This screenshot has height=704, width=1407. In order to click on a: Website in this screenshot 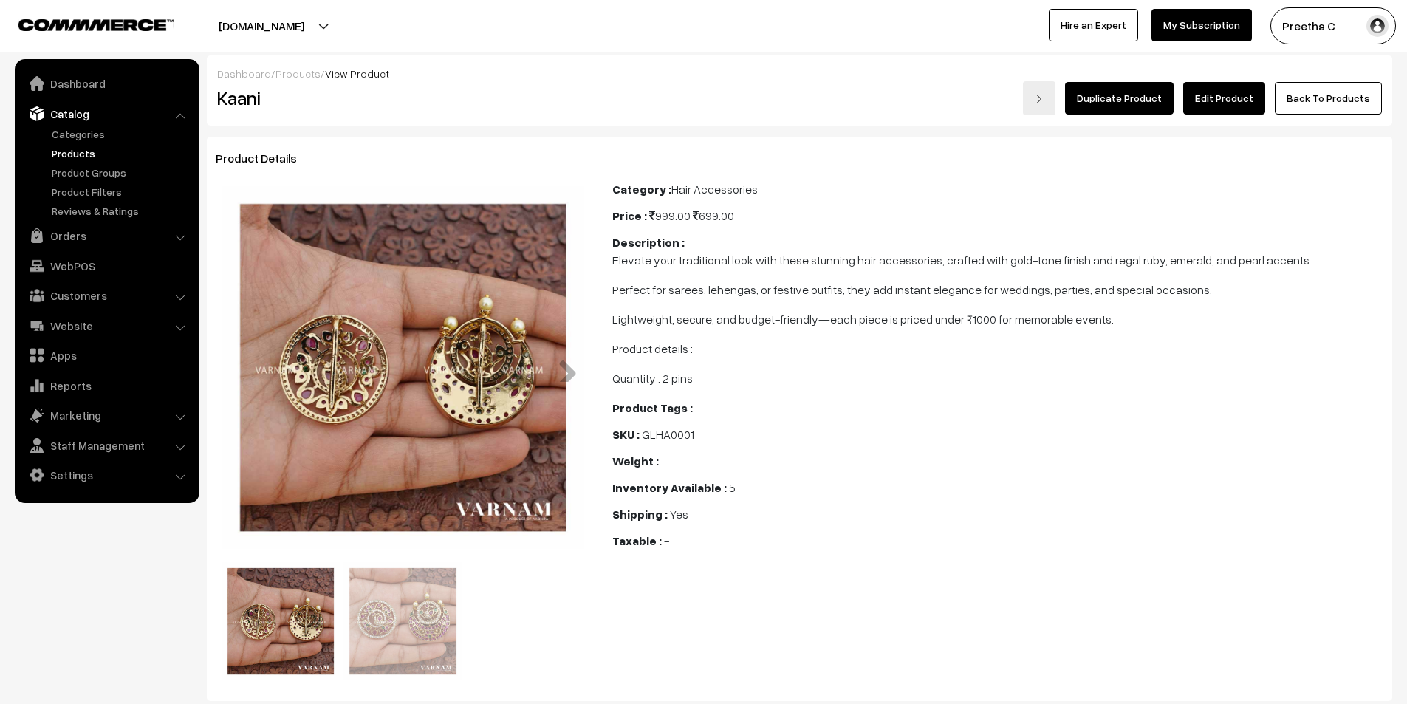, I will do `click(106, 326)`.